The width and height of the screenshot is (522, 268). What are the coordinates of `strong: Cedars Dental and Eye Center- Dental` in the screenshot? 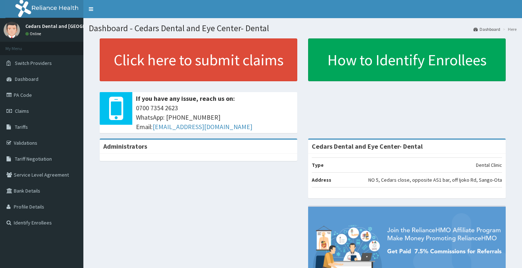 It's located at (367, 146).